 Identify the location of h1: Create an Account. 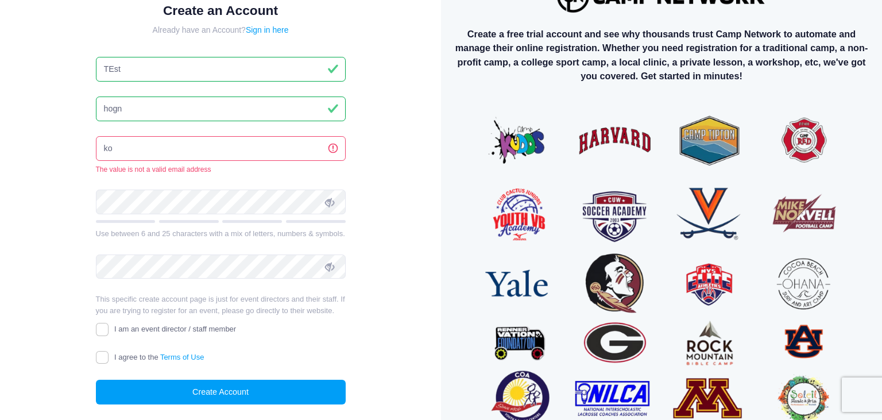
(220, 10).